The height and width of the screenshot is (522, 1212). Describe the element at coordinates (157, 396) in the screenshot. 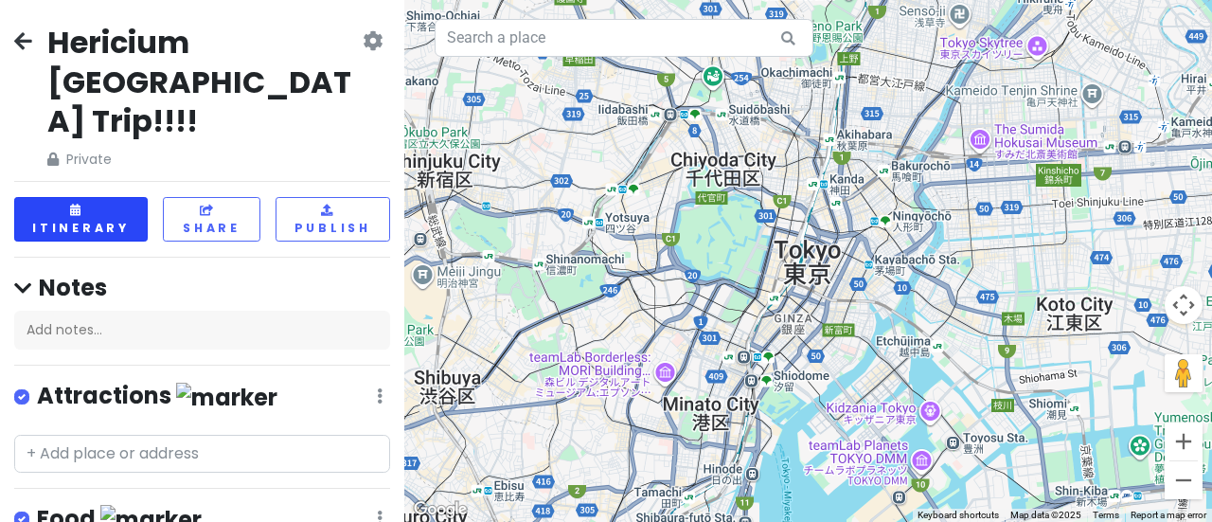

I see `h4: Attractions` at that location.